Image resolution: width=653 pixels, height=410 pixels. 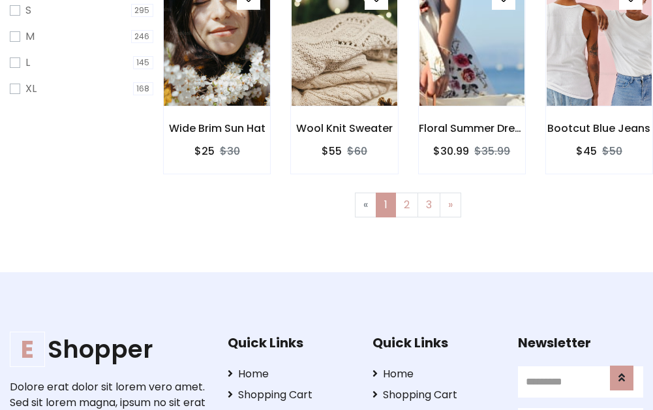 What do you see at coordinates (144, 89) in the screenshot?
I see `span: 168` at bounding box center [144, 89].